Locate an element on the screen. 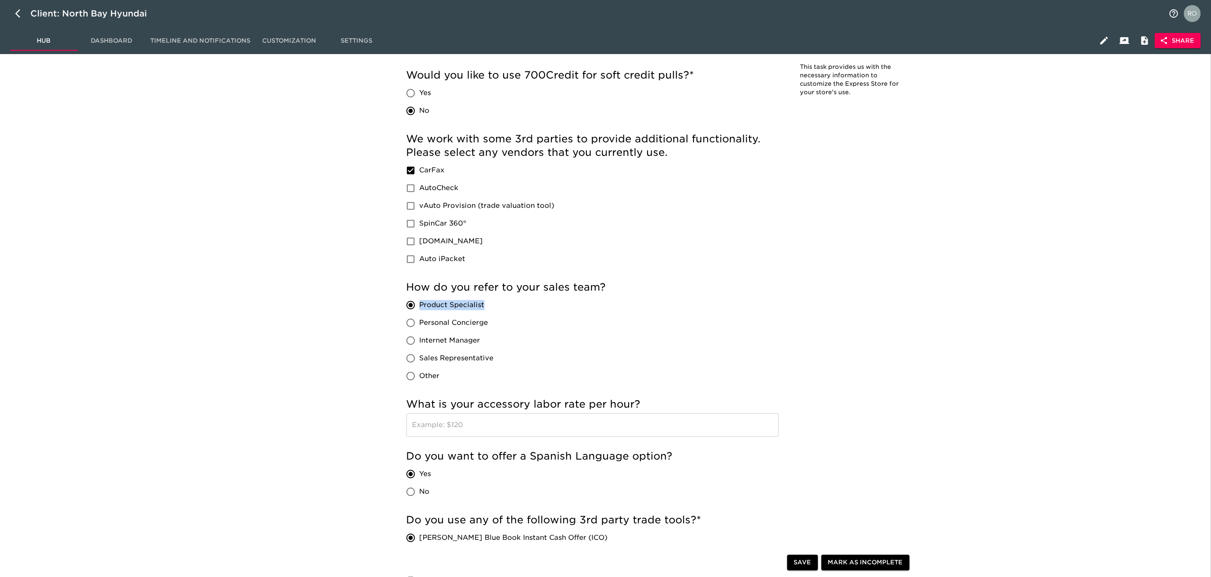  span: Personal Concierge is located at coordinates (454, 323).